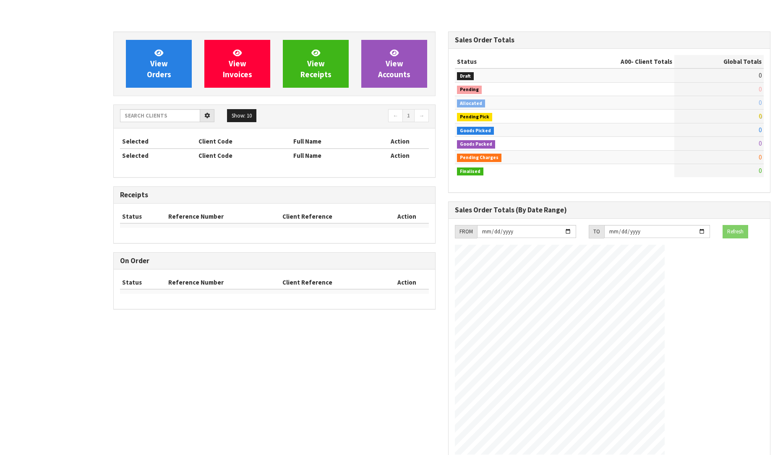  What do you see at coordinates (475, 117) in the screenshot?
I see `span: Pending Pick` at bounding box center [475, 117].